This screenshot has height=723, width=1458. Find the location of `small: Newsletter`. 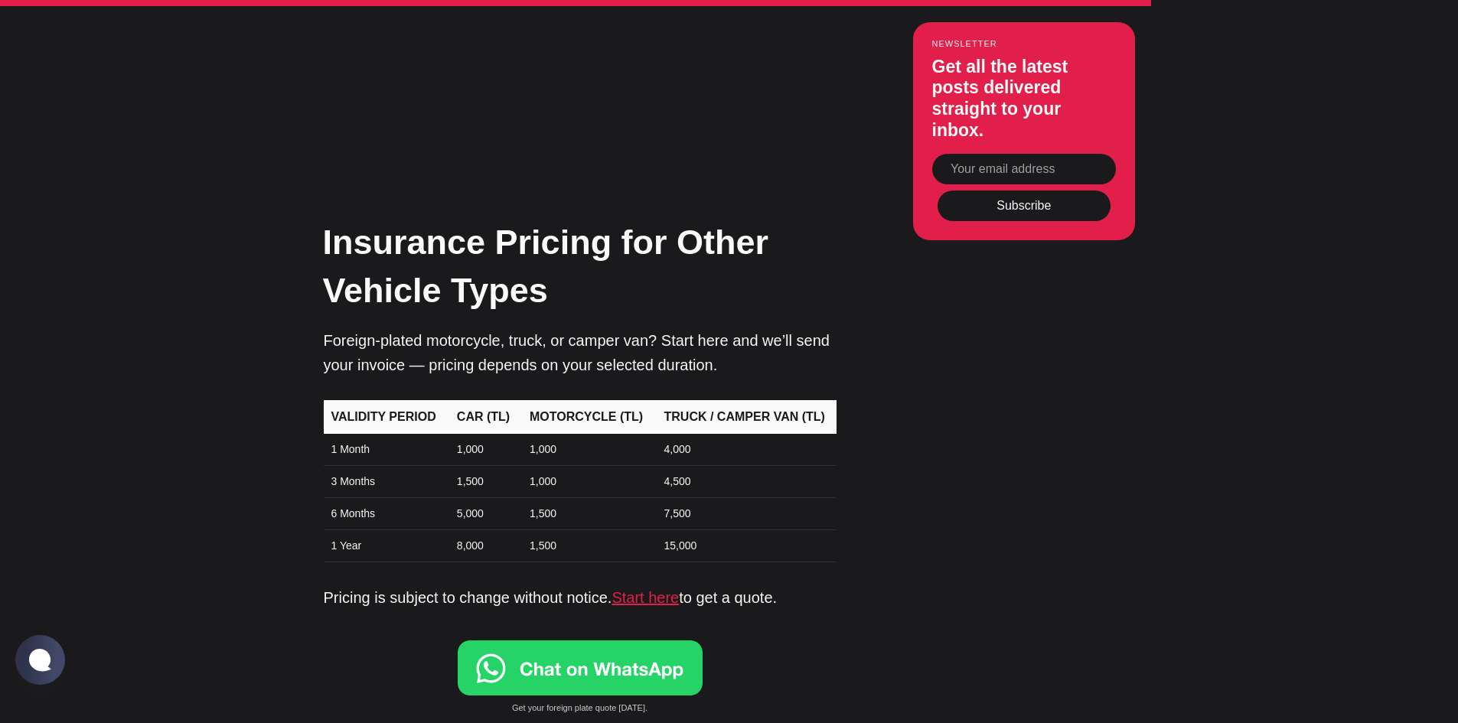

small: Newsletter is located at coordinates (1024, 43).